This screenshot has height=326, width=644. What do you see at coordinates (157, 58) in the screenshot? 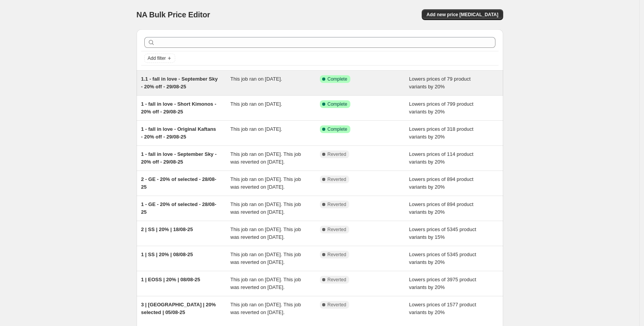
I see `span: Add filter` at bounding box center [157, 58].